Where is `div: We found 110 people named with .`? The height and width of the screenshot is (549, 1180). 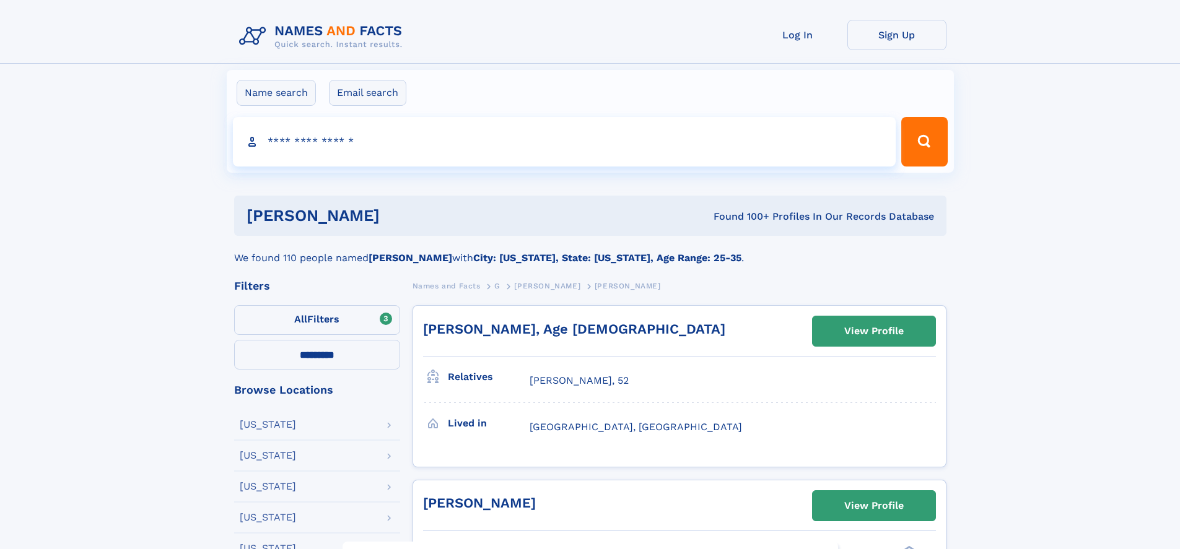
div: We found 110 people named with . is located at coordinates (590, 251).